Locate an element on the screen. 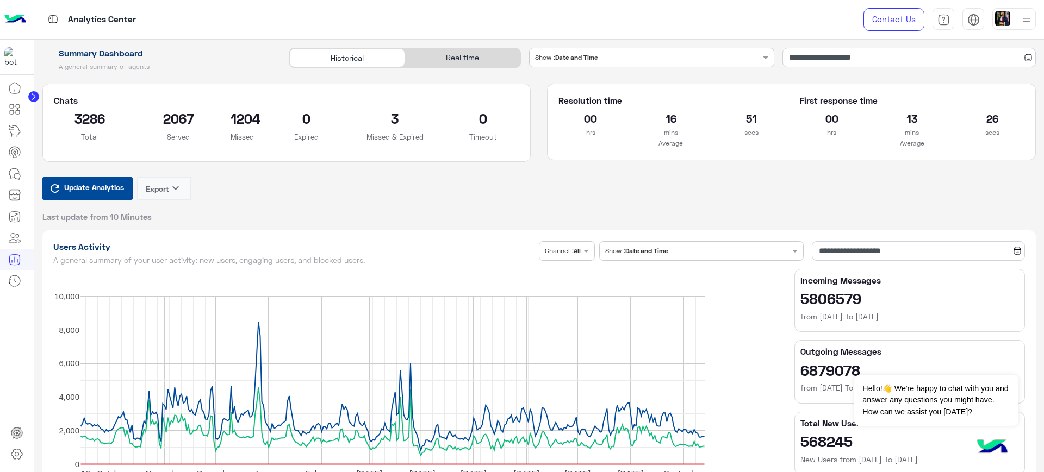 This screenshot has width=1044, height=472. h1: Users Activity is located at coordinates (294, 247).